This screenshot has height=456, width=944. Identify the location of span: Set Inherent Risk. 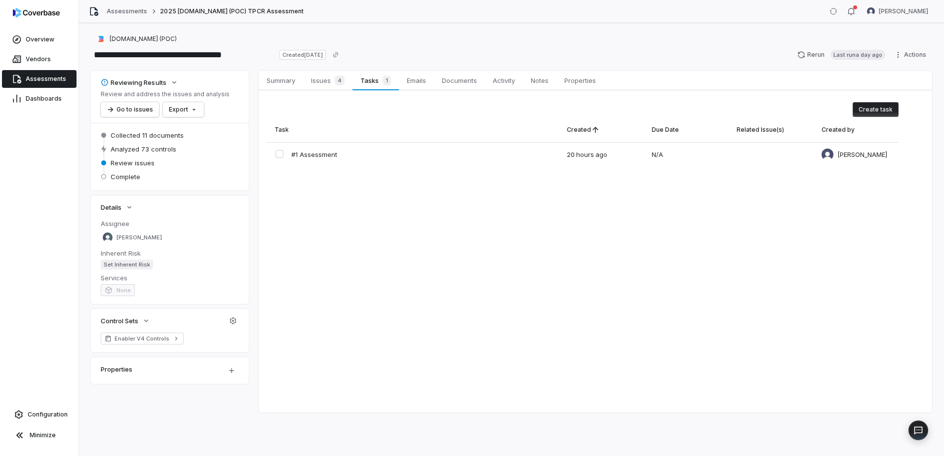
(127, 265).